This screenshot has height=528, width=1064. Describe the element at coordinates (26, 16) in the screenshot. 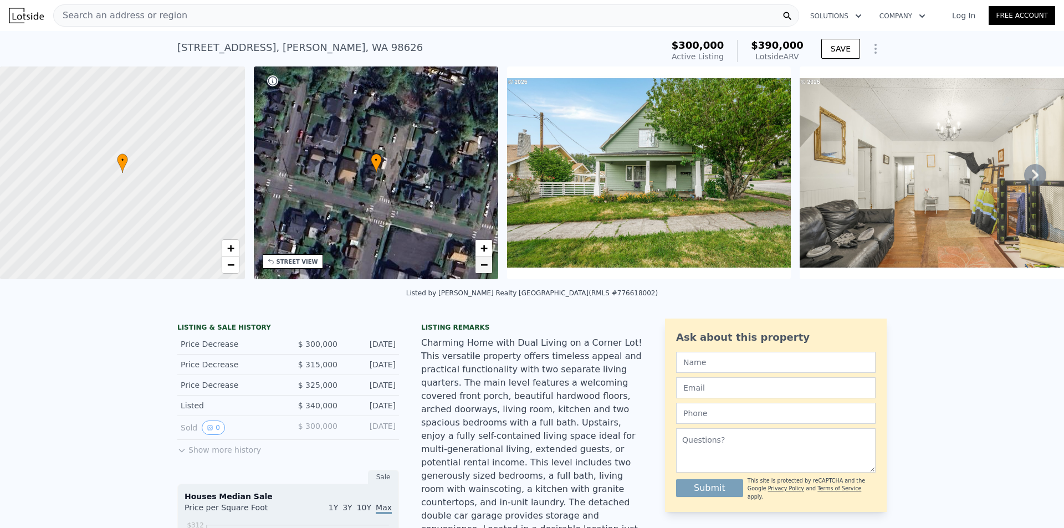

I see `img: Lotside` at that location.